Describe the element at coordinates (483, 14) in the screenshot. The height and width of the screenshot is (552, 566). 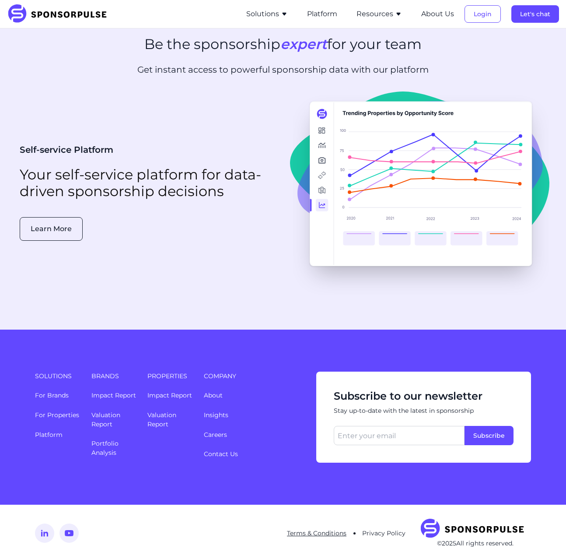
I see `button: Login` at that location.